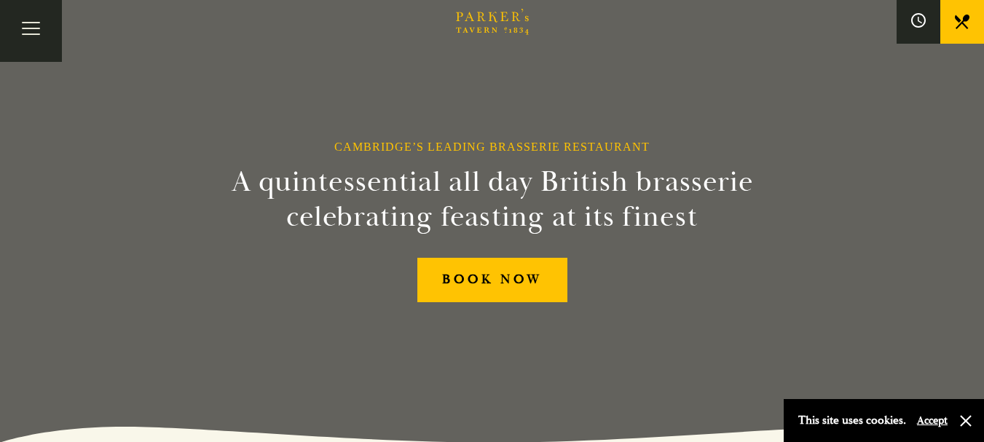 The image size is (984, 442). What do you see at coordinates (853, 420) in the screenshot?
I see `p: This site uses cookies.` at bounding box center [853, 420].